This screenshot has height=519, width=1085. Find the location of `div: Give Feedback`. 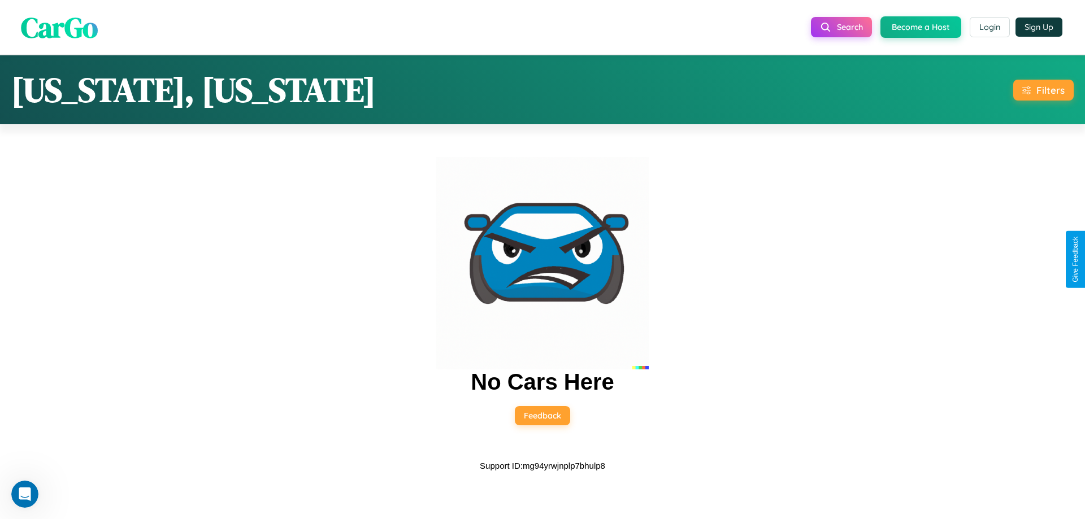

div: Give Feedback is located at coordinates (1076, 259).